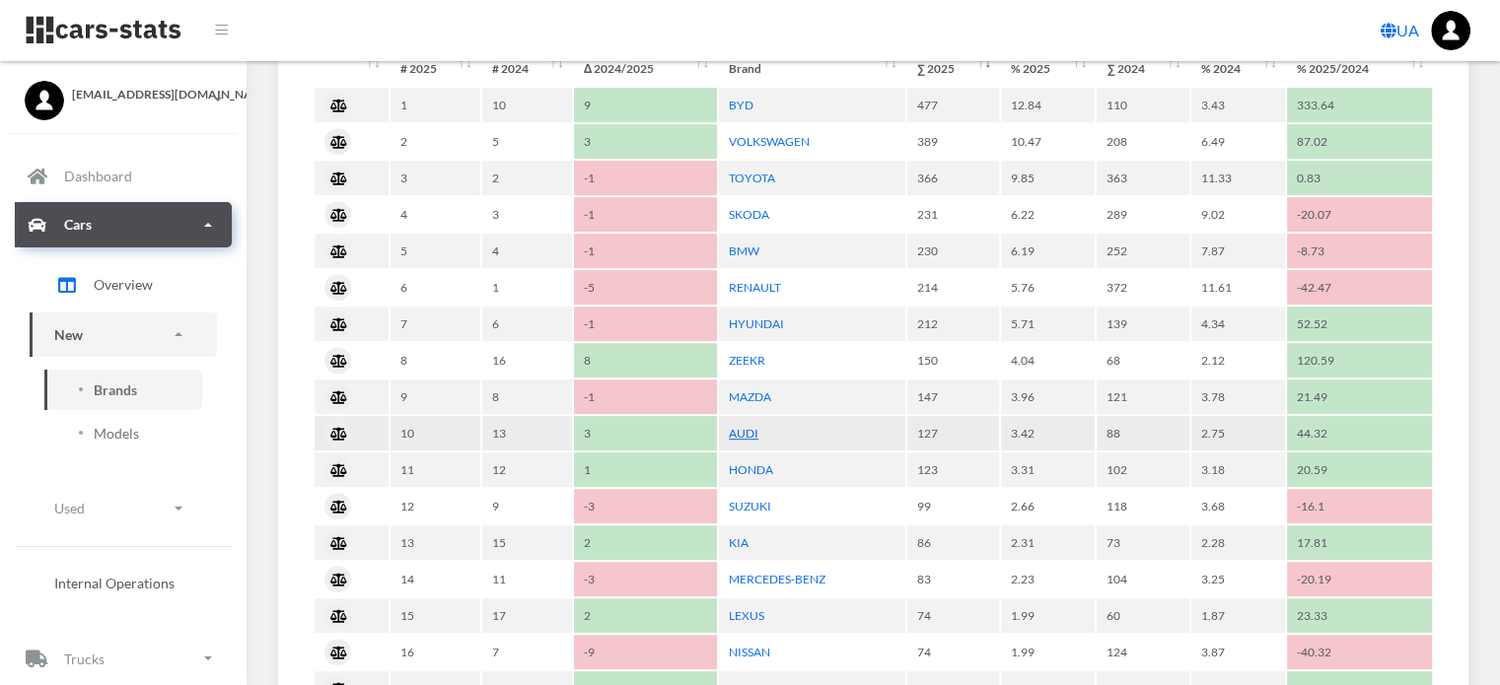 This screenshot has height=685, width=1500. Describe the element at coordinates (953, 433) in the screenshot. I see `td: 127` at that location.